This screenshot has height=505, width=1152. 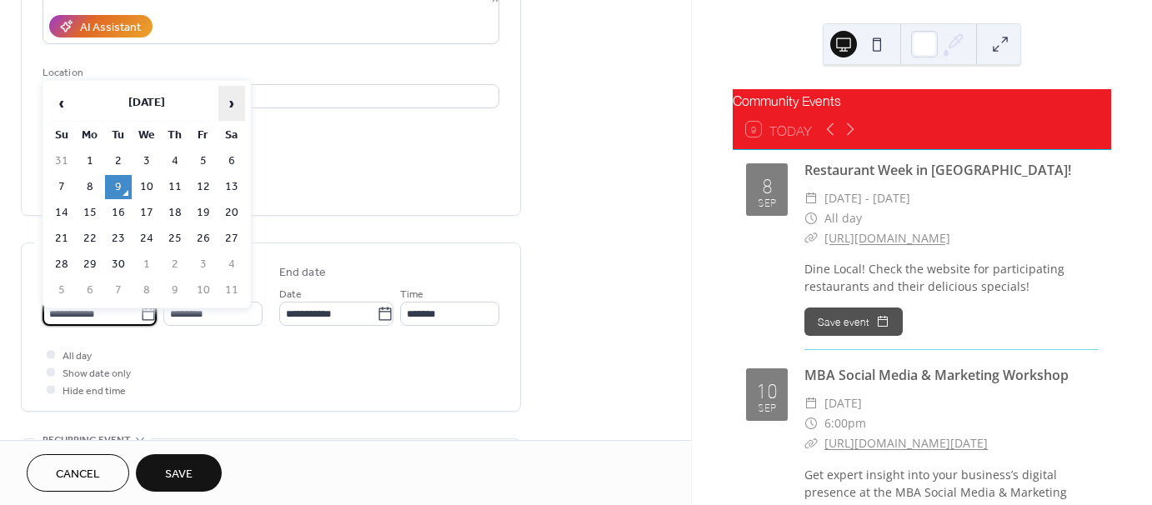 I want to click on td: 13, so click(x=232, y=187).